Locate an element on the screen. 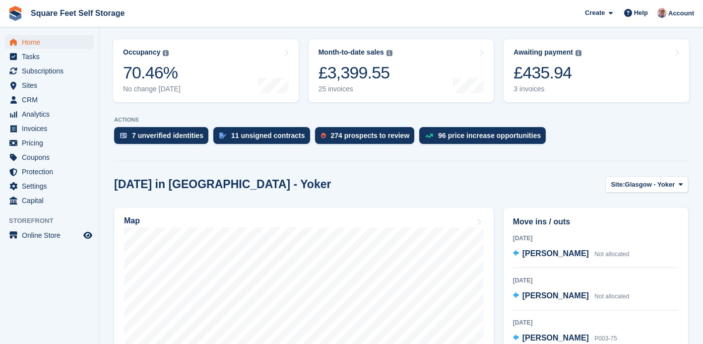 This screenshot has width=703, height=344. div: Awaiting payment is located at coordinates (543, 52).